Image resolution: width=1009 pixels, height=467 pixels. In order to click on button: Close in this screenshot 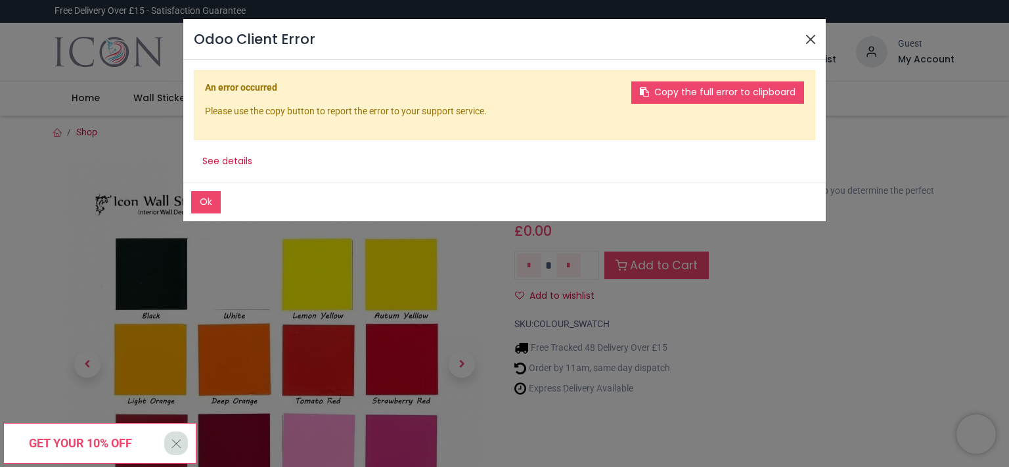, I will do `click(810, 39)`.